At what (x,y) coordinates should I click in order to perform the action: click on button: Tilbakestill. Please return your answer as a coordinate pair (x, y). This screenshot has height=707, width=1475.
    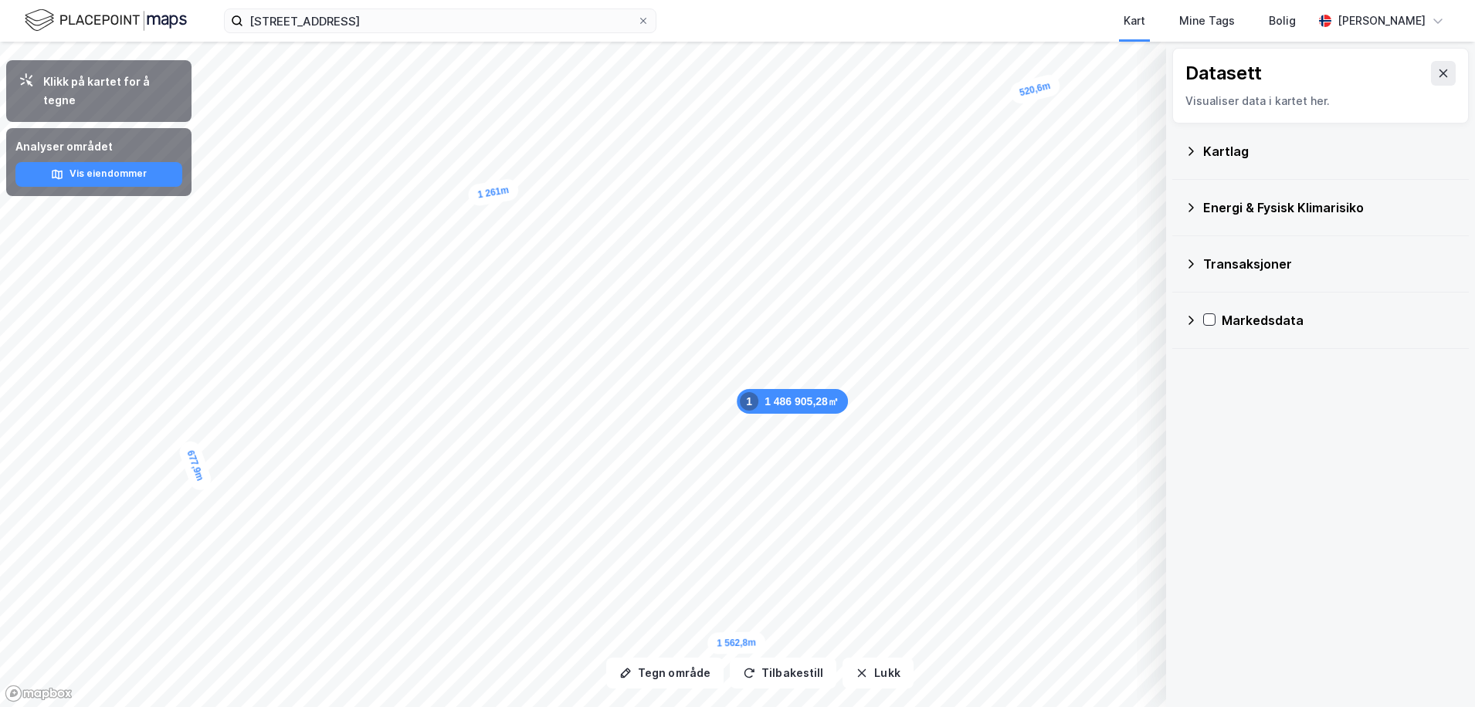
    Looking at the image, I should click on (783, 673).